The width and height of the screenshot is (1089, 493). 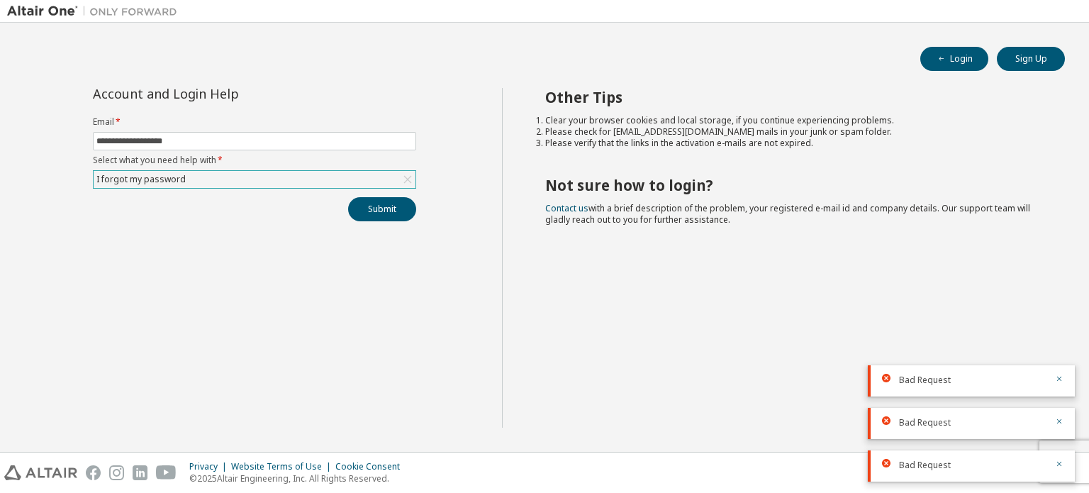 What do you see at coordinates (793, 185) in the screenshot?
I see `h2: Not sure how to login?` at bounding box center [793, 185].